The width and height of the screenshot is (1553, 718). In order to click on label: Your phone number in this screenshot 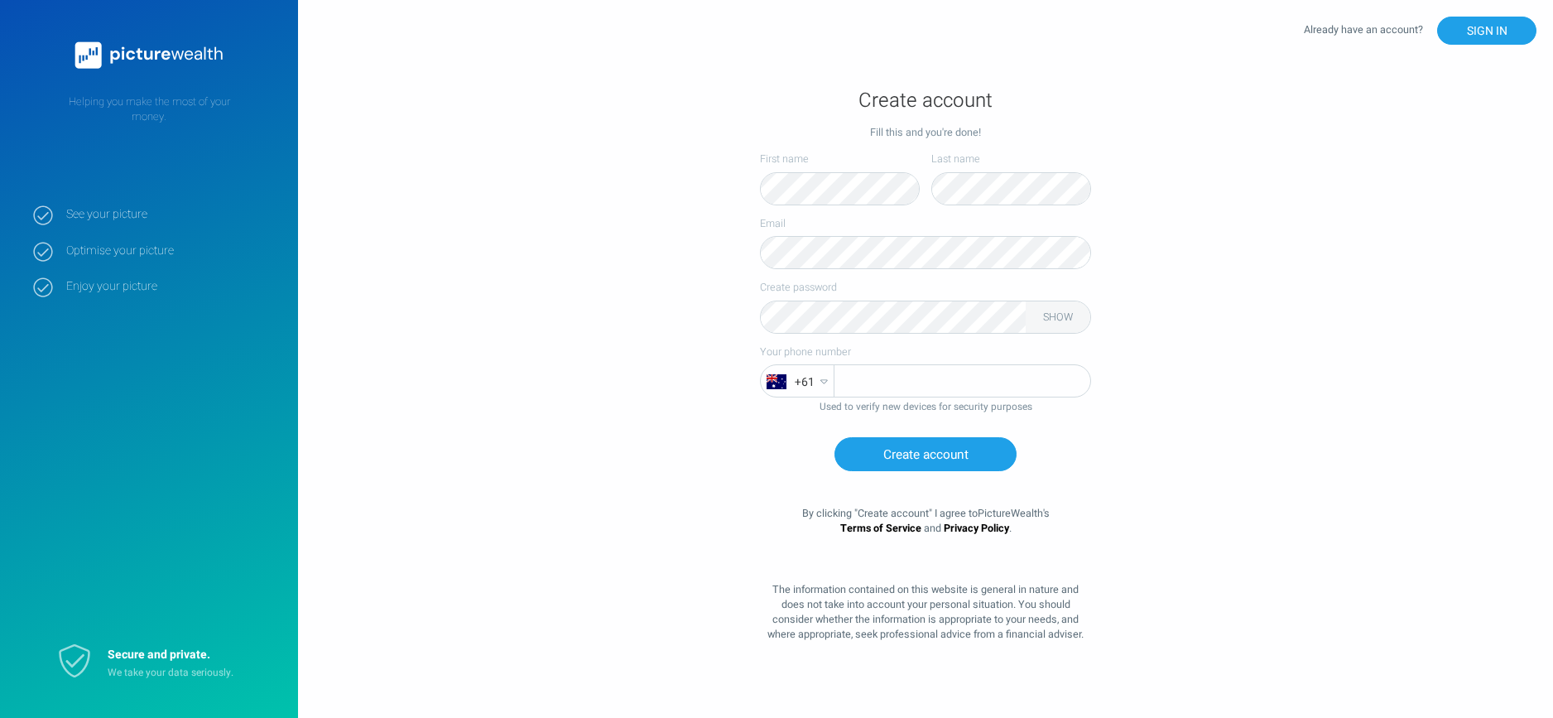, I will do `click(926, 352)`.